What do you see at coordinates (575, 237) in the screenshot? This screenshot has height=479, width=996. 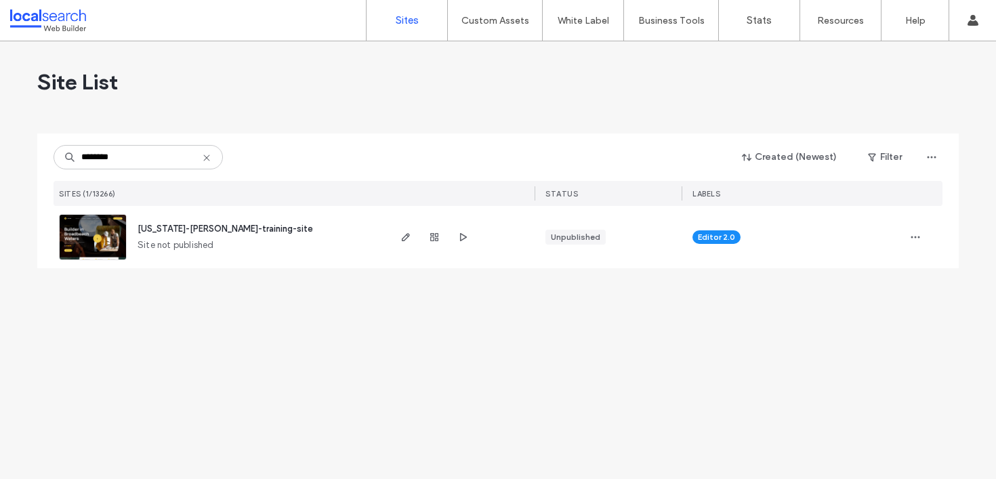 I see `div: Unpublished` at bounding box center [575, 237].